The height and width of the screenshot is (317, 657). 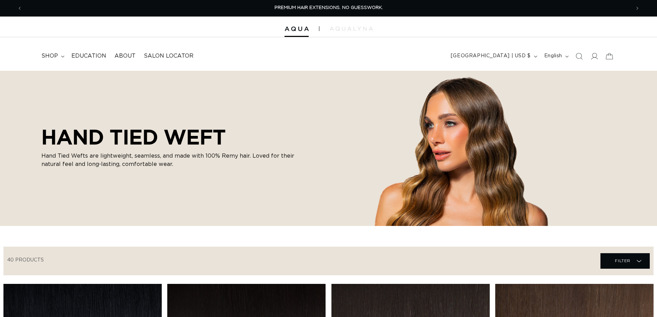 What do you see at coordinates (125, 56) in the screenshot?
I see `span: About` at bounding box center [125, 56].